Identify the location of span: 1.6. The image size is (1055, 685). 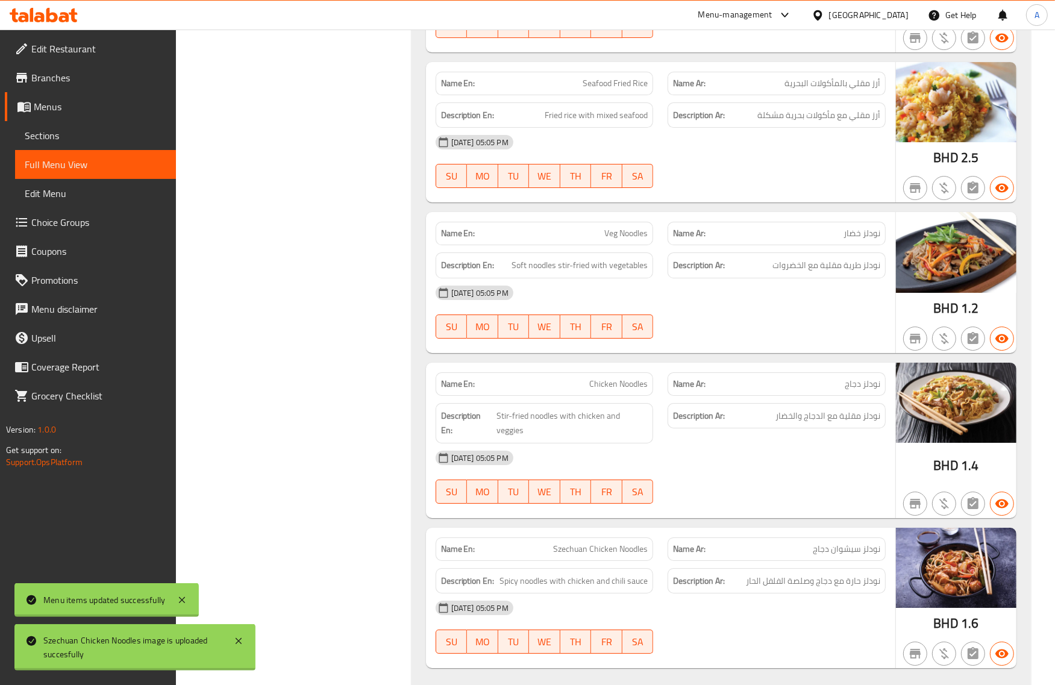
(969, 623).